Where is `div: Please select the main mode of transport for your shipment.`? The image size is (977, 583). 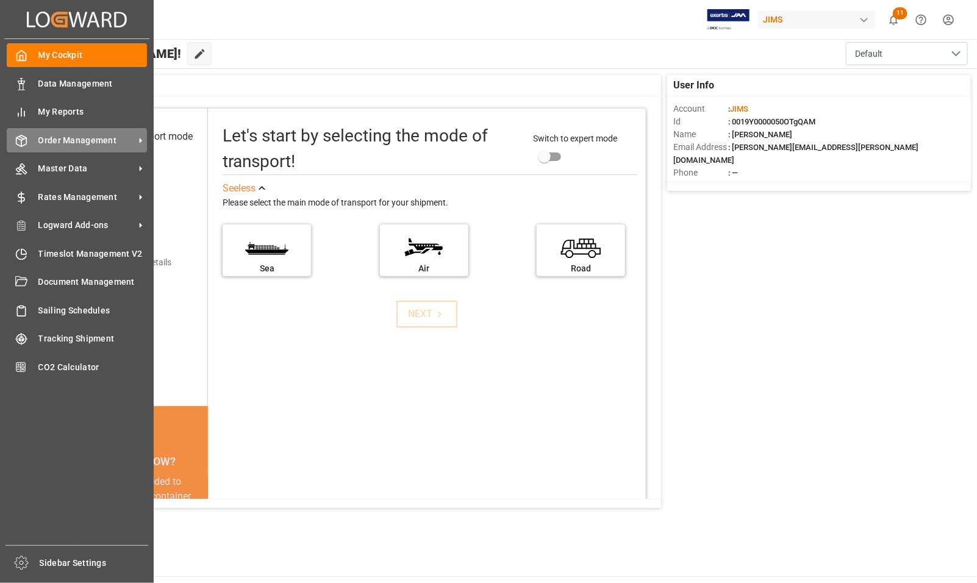 div: Please select the main mode of transport for your shipment. is located at coordinates (429, 203).